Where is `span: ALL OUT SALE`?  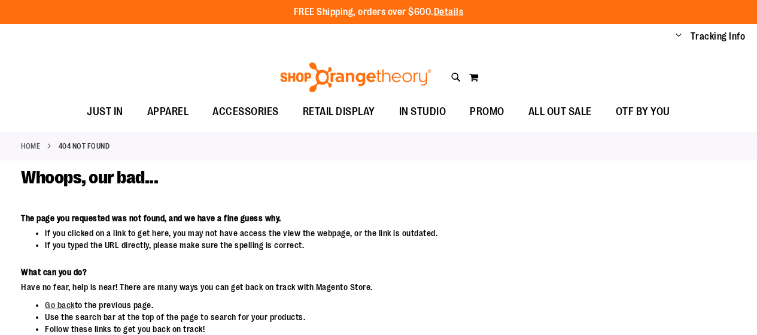
span: ALL OUT SALE is located at coordinates (560, 111).